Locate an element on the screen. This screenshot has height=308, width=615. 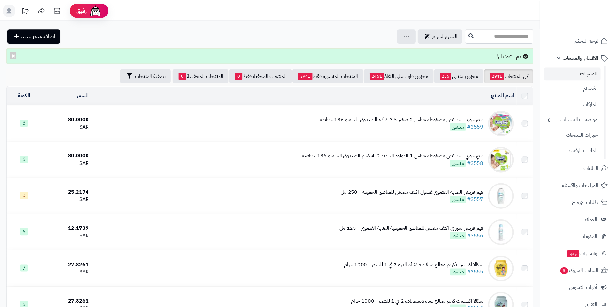
span: وآتس آب is located at coordinates (587, 254).